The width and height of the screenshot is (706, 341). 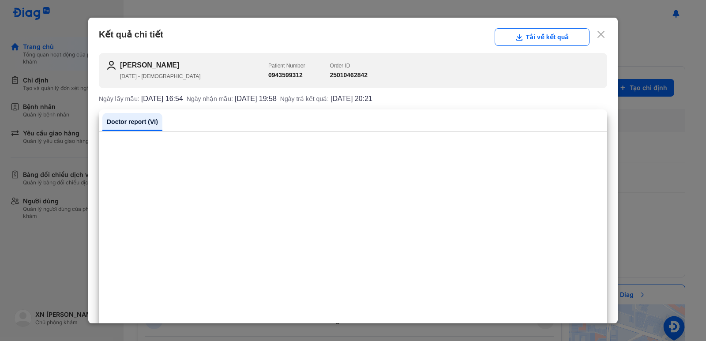 I want to click on span: Order ID, so click(x=340, y=66).